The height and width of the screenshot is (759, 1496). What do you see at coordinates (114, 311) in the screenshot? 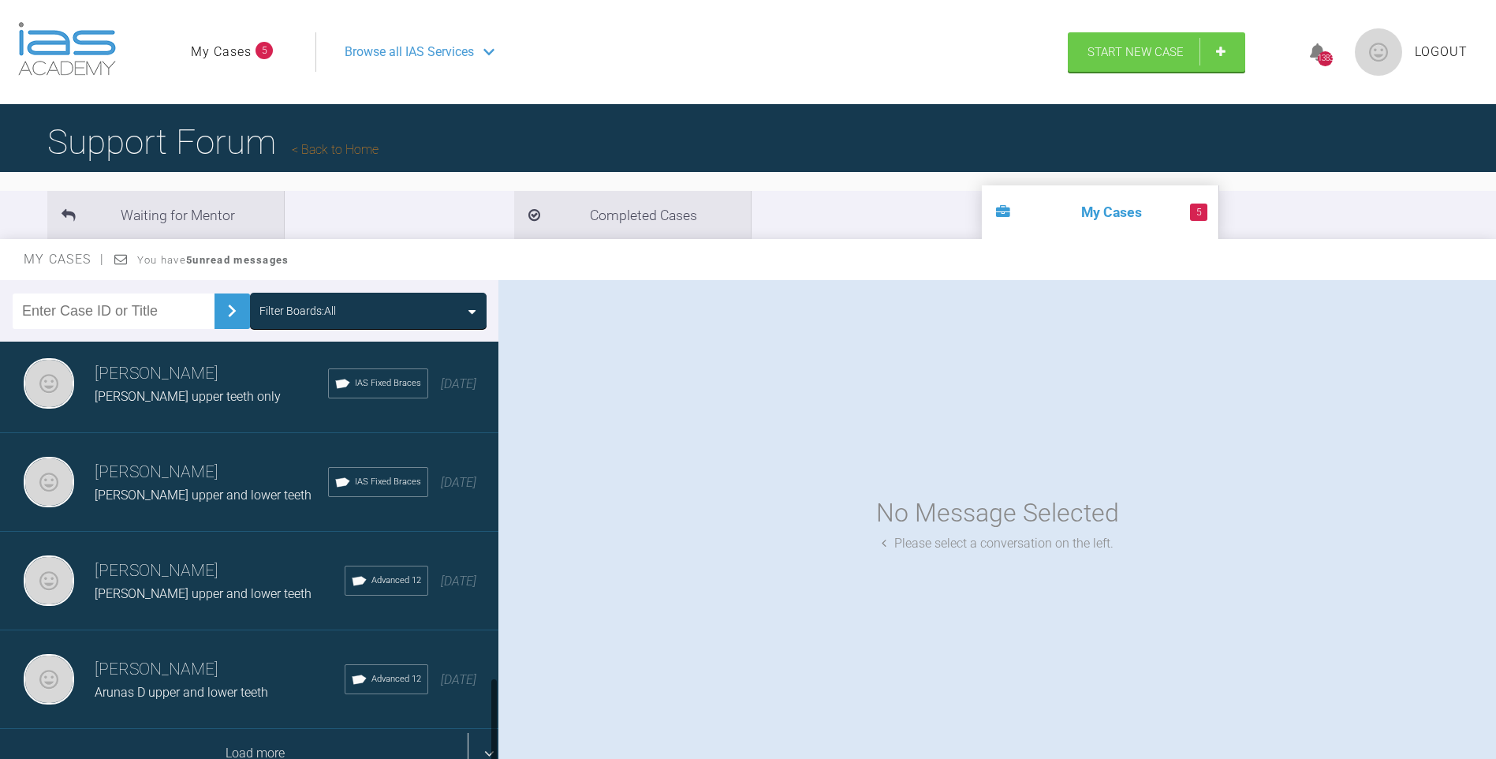
I see `input: Enter Case ID or Title` at bounding box center [114, 311].